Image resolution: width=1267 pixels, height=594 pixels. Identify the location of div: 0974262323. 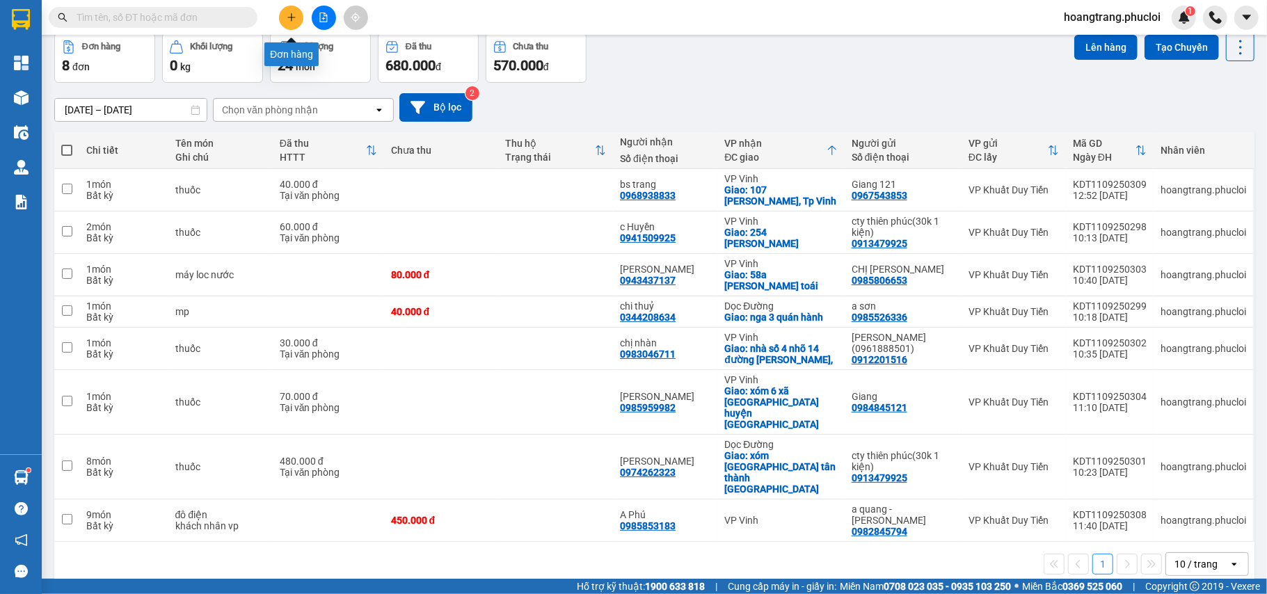
(648, 472).